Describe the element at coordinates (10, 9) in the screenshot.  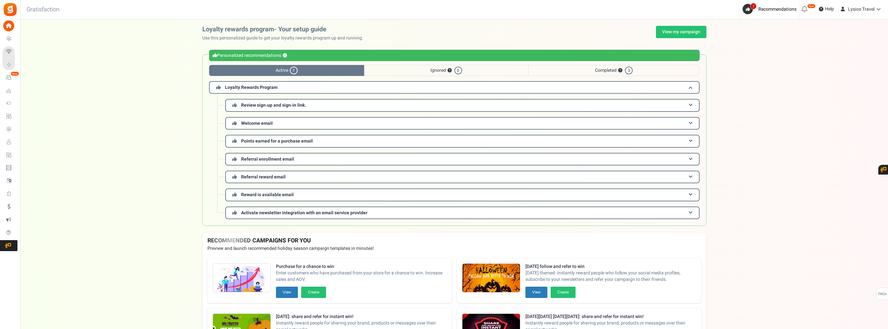
I see `img: Gratisfaction` at that location.